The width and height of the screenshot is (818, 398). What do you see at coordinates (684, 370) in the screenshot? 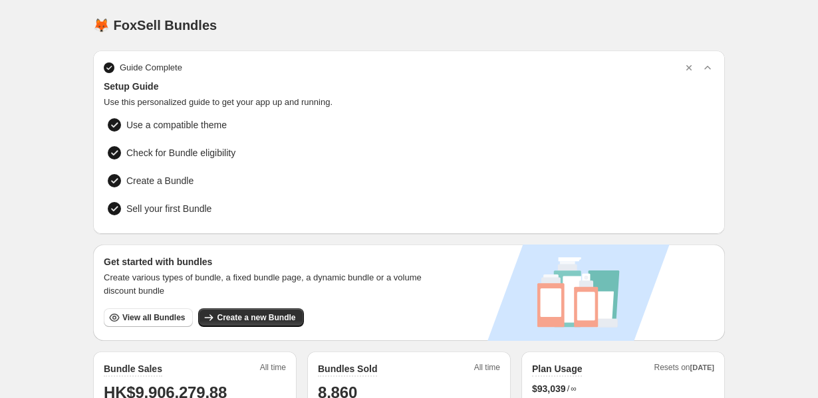
I see `span: Resets on` at bounding box center [684, 370].